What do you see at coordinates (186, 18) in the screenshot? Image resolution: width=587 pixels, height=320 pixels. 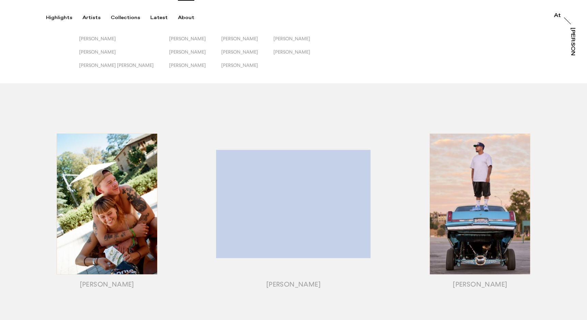 I see `div: About` at bounding box center [186, 18].